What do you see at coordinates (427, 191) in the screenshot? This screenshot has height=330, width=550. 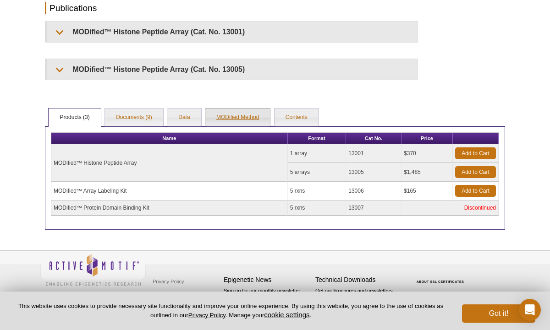 I see `td: $165` at bounding box center [427, 191].